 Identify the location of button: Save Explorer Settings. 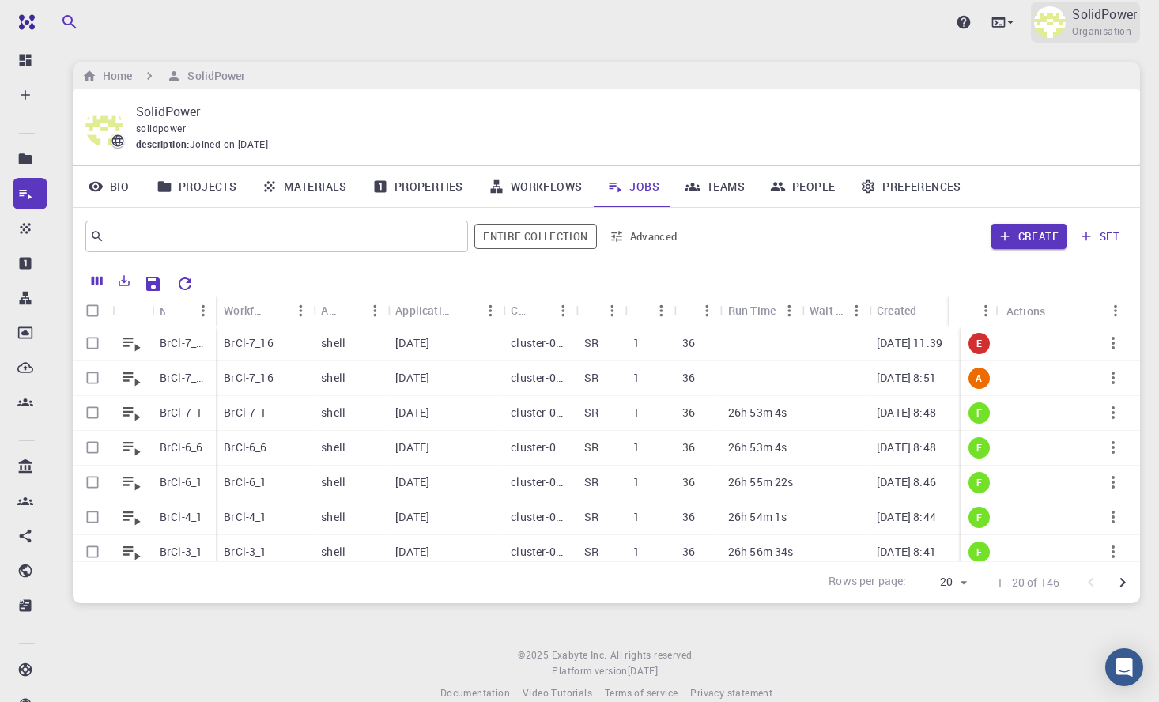
(153, 284).